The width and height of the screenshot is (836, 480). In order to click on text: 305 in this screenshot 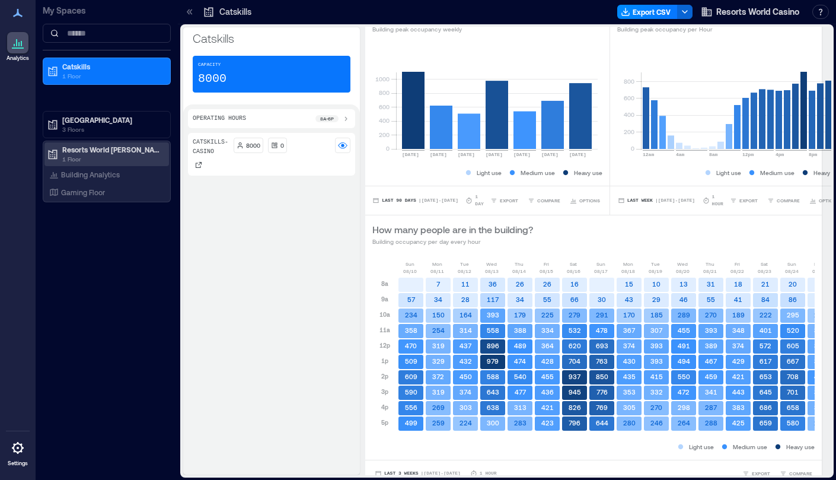, I will do `click(629, 407)`.